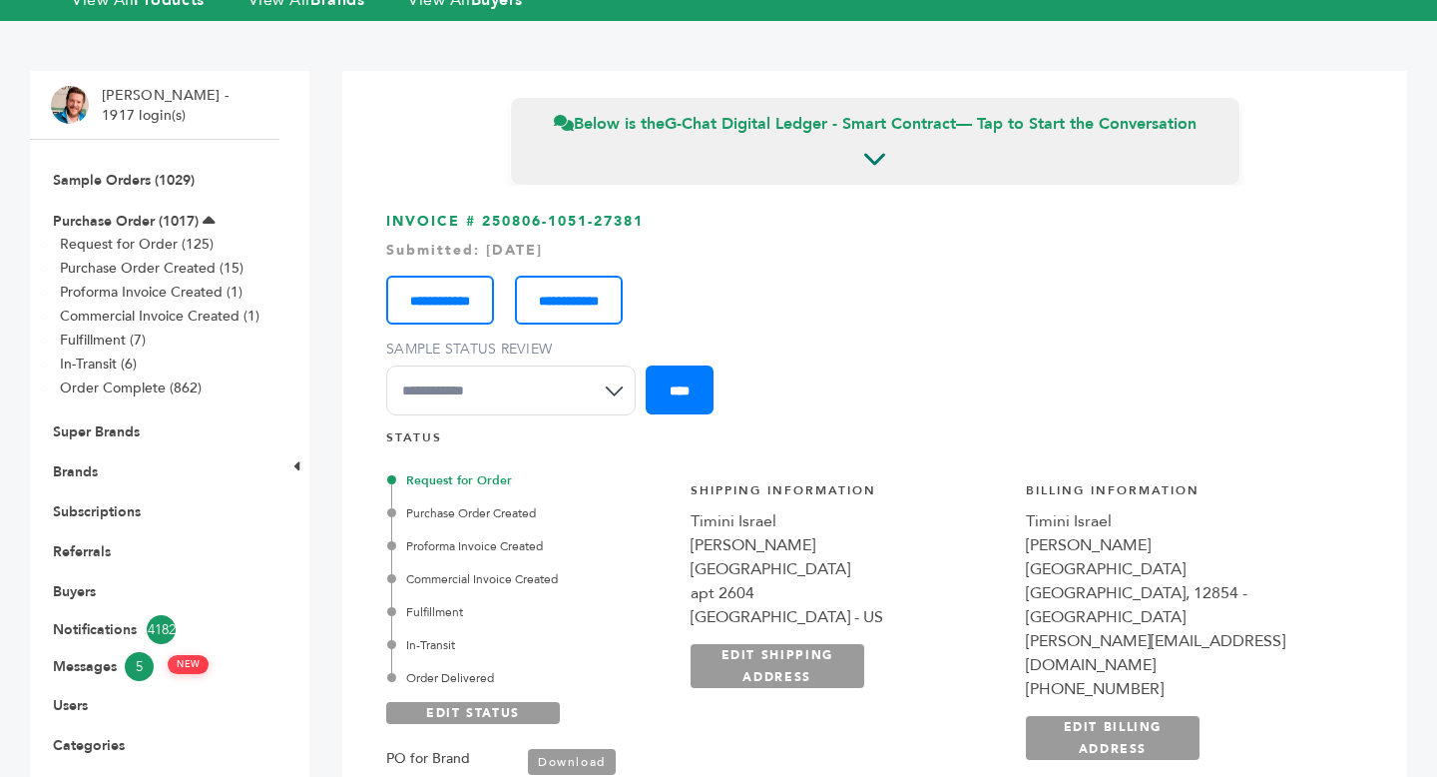 This screenshot has width=1437, height=777. What do you see at coordinates (70, 705) in the screenshot?
I see `a: Users` at bounding box center [70, 705].